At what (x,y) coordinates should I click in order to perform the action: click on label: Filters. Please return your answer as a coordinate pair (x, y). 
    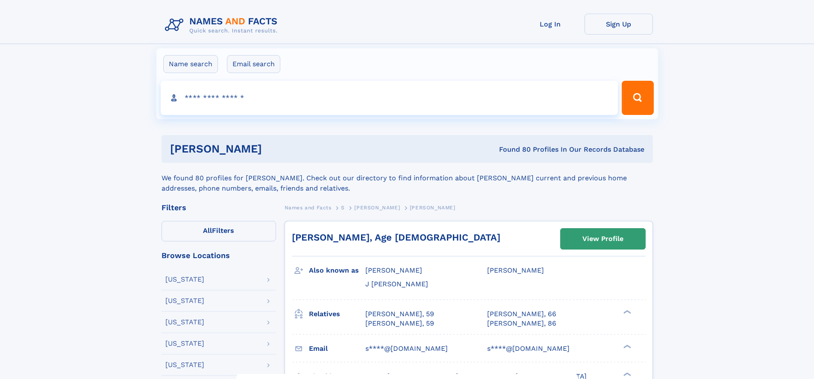
    Looking at the image, I should click on (219, 231).